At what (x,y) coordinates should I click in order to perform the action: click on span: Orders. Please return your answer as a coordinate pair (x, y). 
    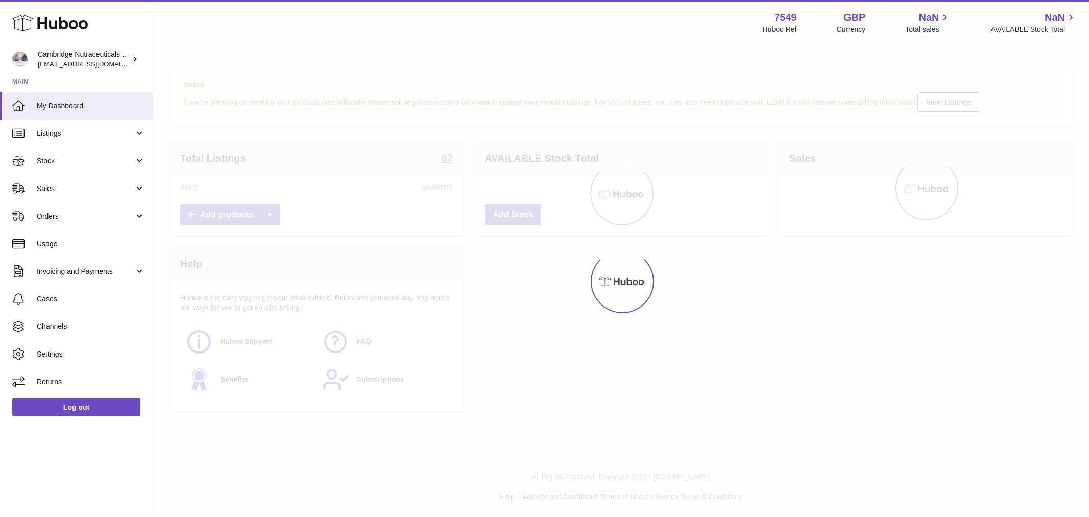
    Looking at the image, I should click on (85, 216).